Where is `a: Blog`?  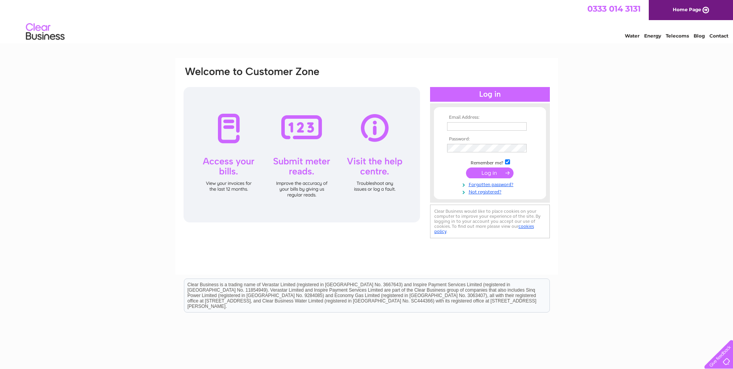
a: Blog is located at coordinates (699, 36).